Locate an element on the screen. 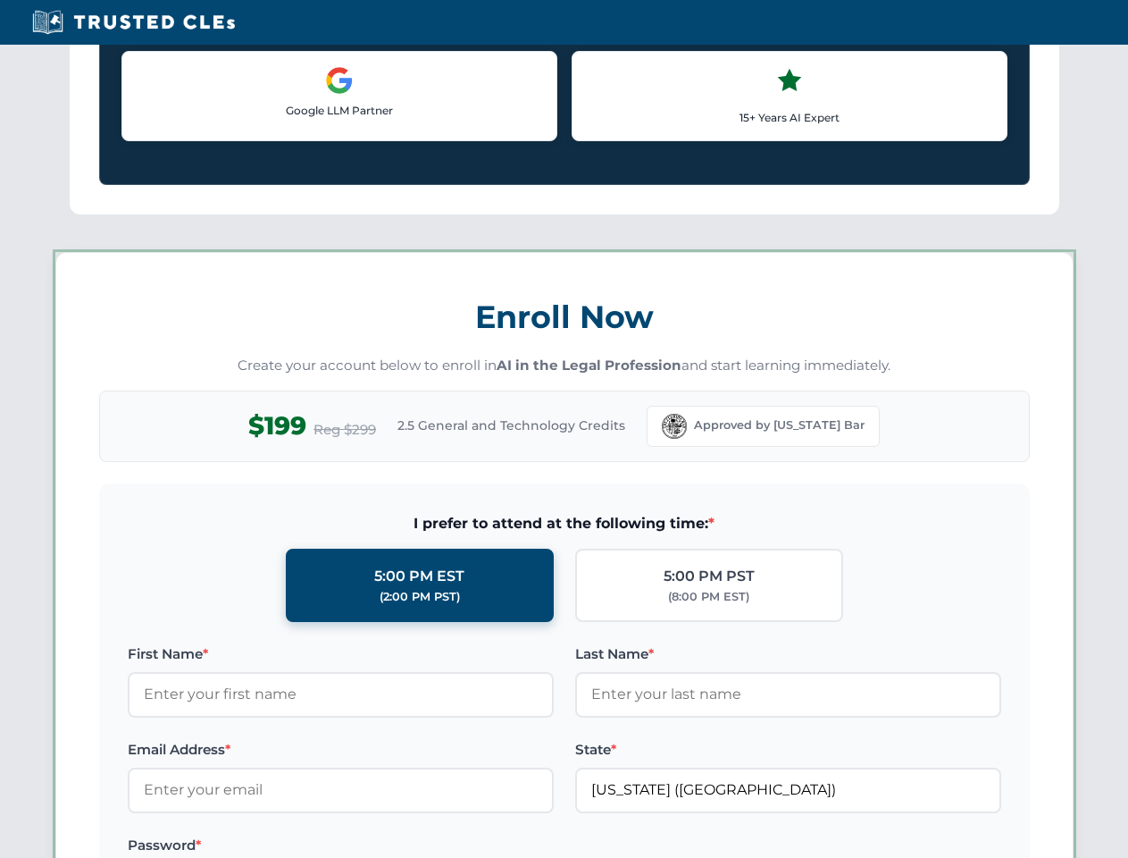 This screenshot has height=858, width=1128. p: Create your account below to enroll in and start learning immediately. is located at coordinates (565, 365).